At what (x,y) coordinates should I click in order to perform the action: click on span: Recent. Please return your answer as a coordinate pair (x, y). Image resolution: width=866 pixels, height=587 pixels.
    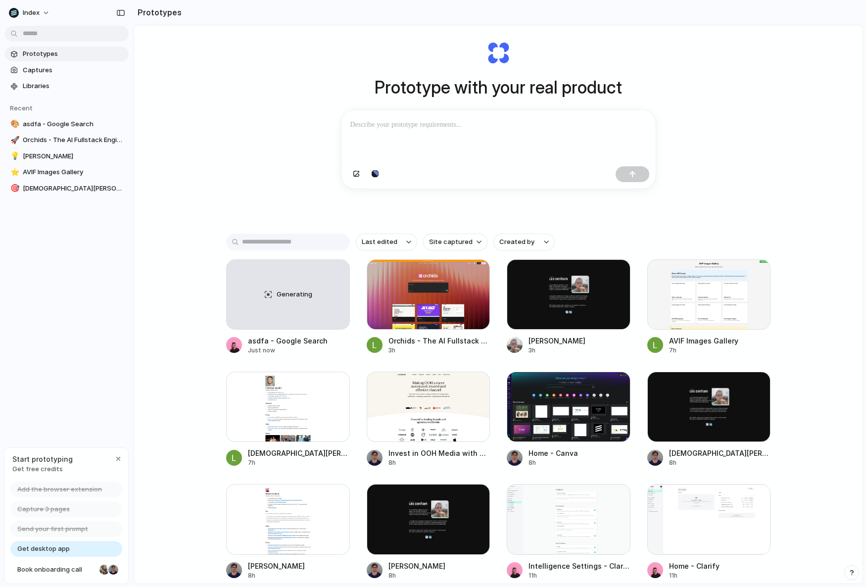
    Looking at the image, I should click on (21, 108).